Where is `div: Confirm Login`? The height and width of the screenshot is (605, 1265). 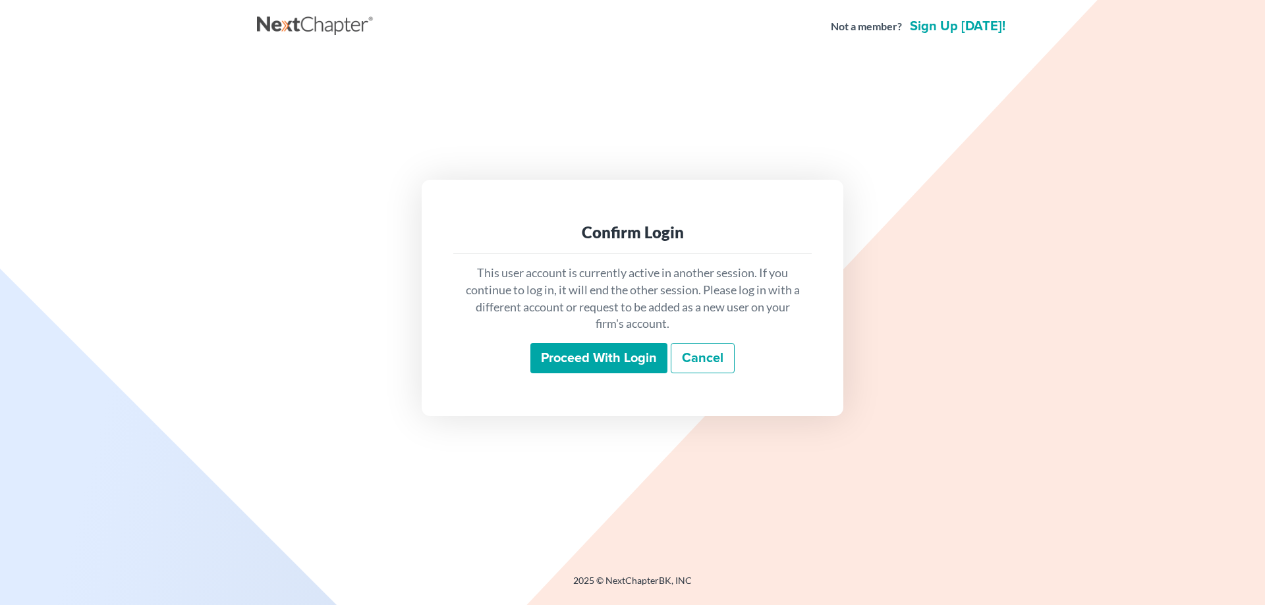
div: Confirm Login is located at coordinates (632, 233).